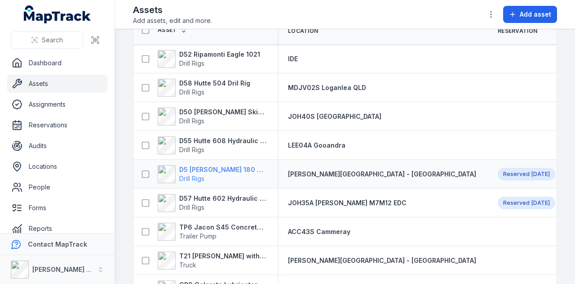 This screenshot has width=575, height=284. What do you see at coordinates (319, 231) in the screenshot?
I see `a: ACC43S Cammeray` at bounding box center [319, 231].